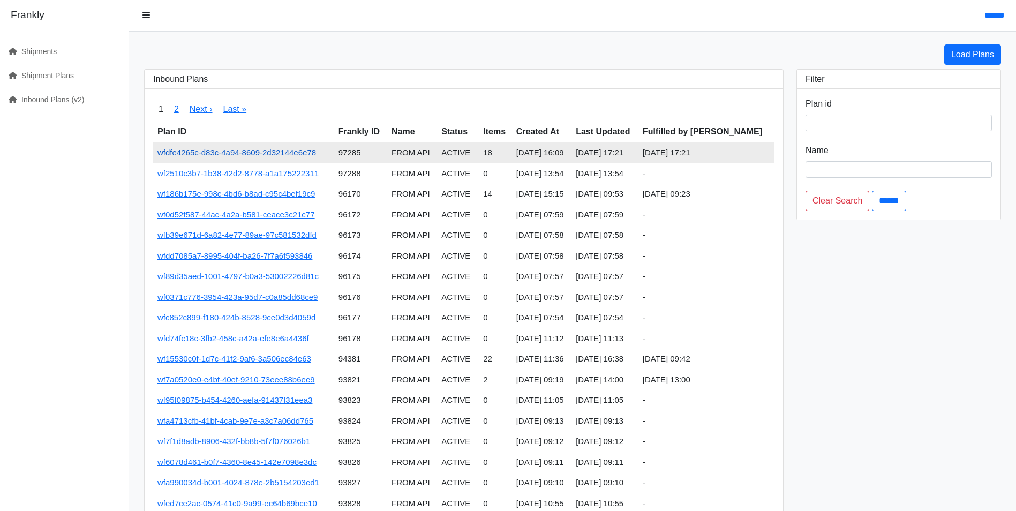 The width and height of the screenshot is (1016, 511). I want to click on label: Plan id, so click(818, 104).